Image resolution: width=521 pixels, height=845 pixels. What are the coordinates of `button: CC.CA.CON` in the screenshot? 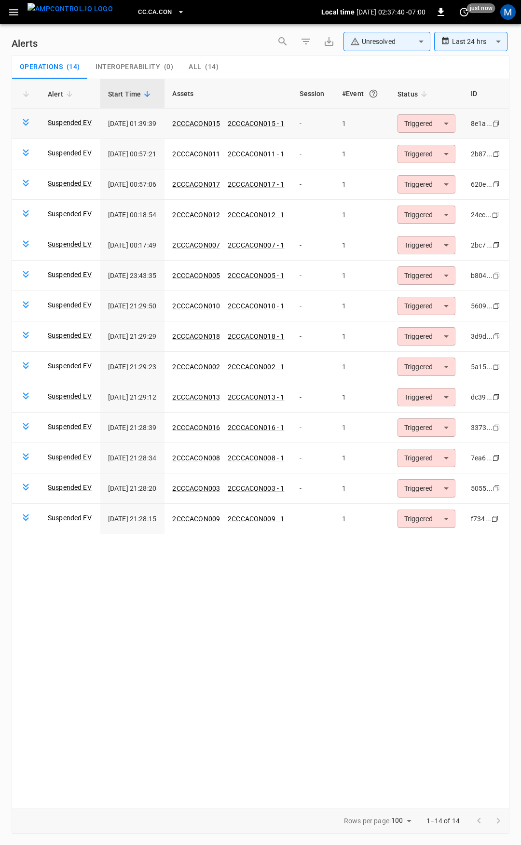 It's located at (161, 12).